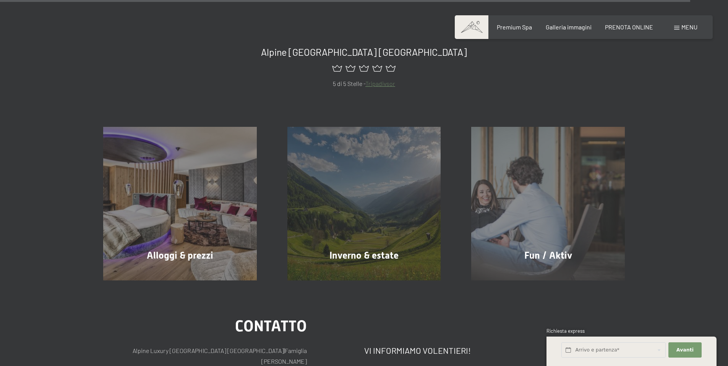  What do you see at coordinates (417, 350) in the screenshot?
I see `span: Vi informiamo volentieri!` at bounding box center [417, 350].